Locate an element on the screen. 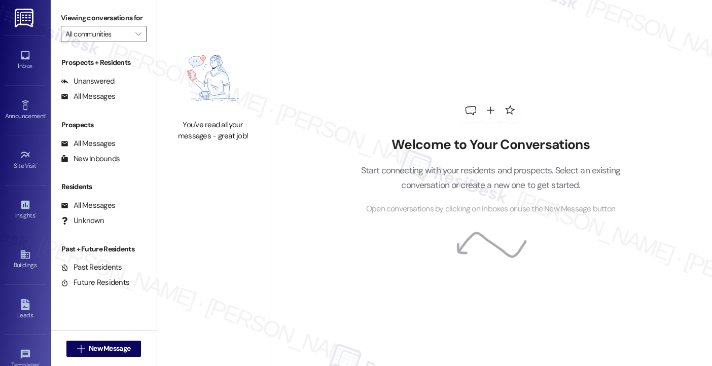 This screenshot has width=712, height=366. img: empty-state is located at coordinates (213, 78).